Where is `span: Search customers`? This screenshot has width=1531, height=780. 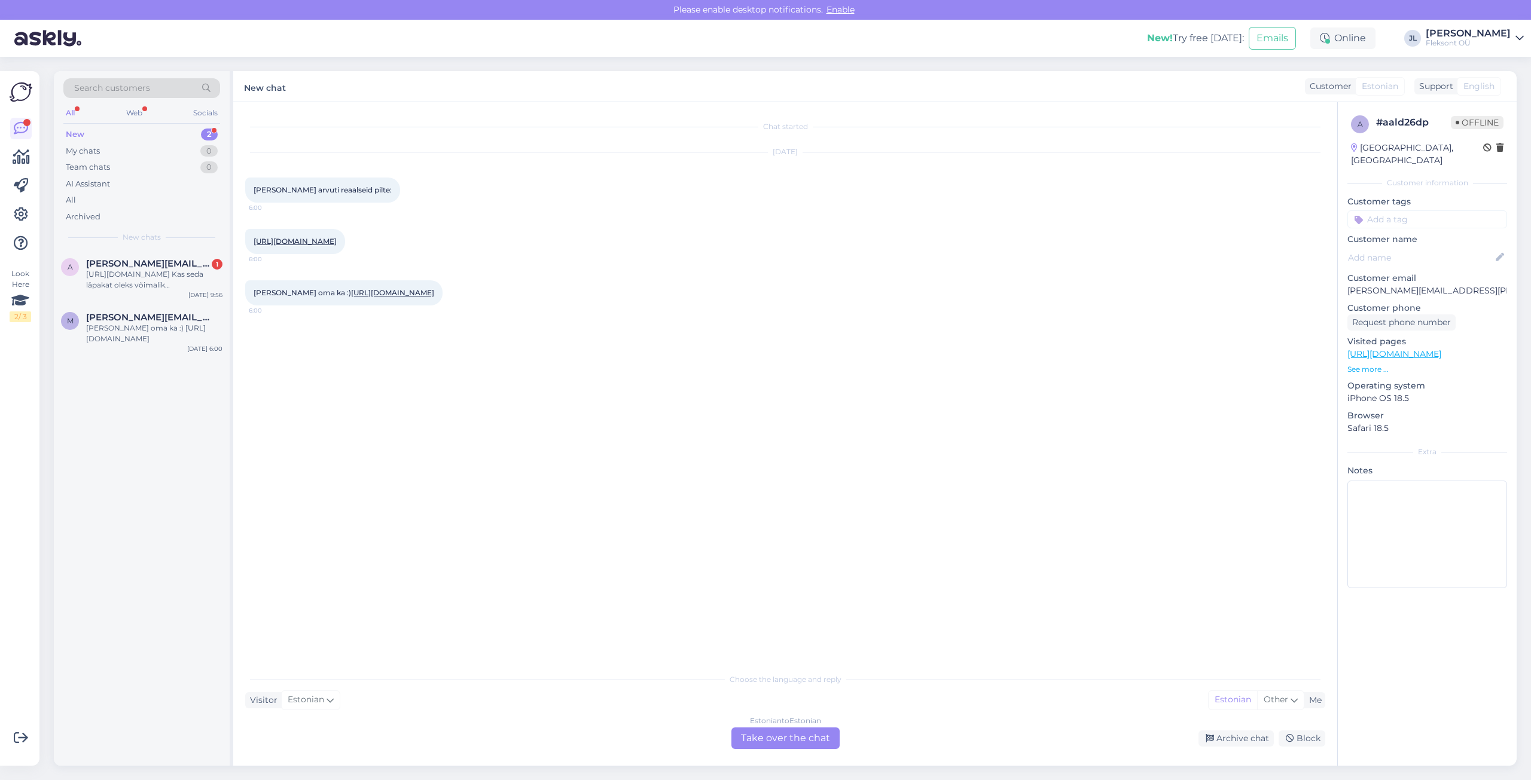 span: Search customers is located at coordinates (112, 88).